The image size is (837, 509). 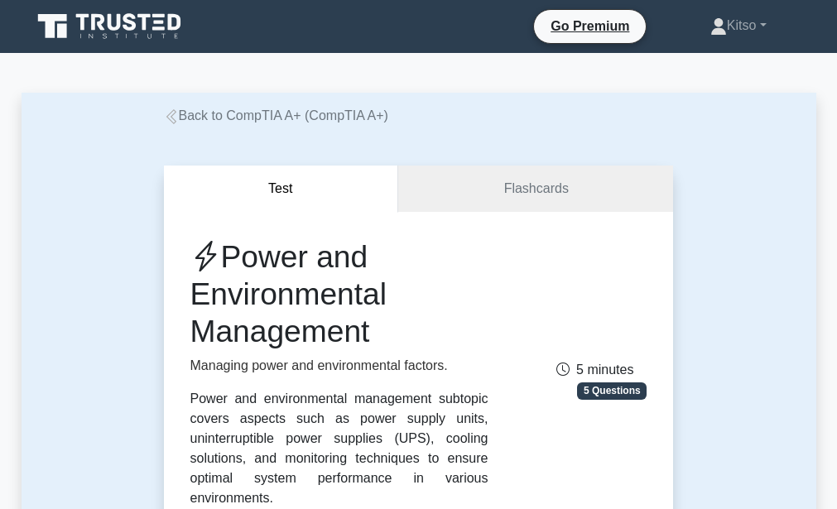 I want to click on a: Kitso, so click(x=739, y=26).